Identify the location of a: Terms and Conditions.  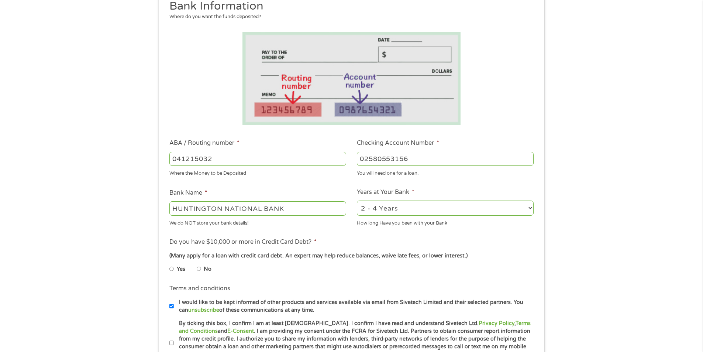
(354, 327).